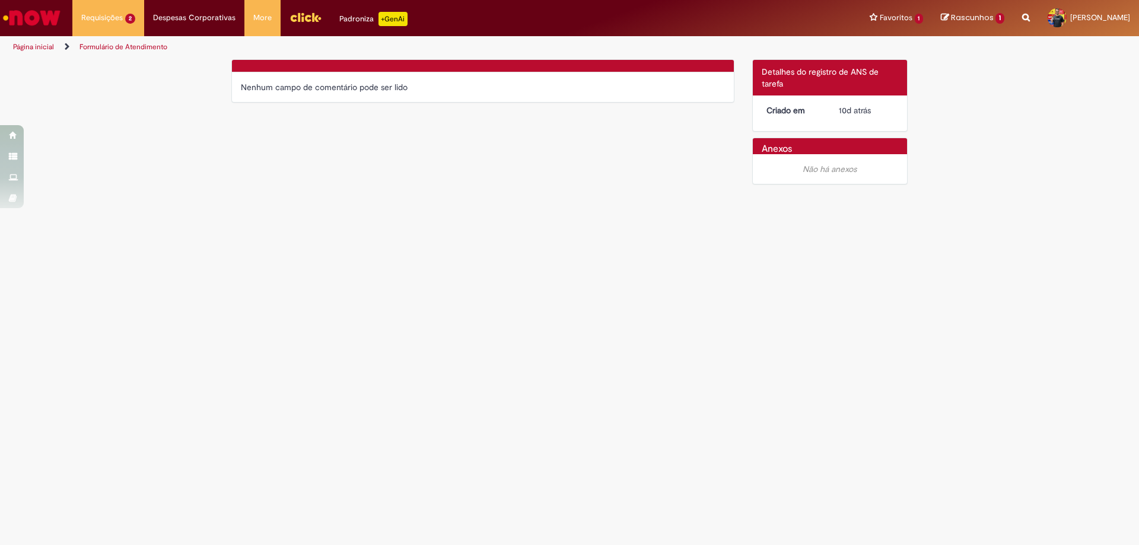 This screenshot has width=1139, height=545. Describe the element at coordinates (373, 19) in the screenshot. I see `div: Padroniza` at that location.